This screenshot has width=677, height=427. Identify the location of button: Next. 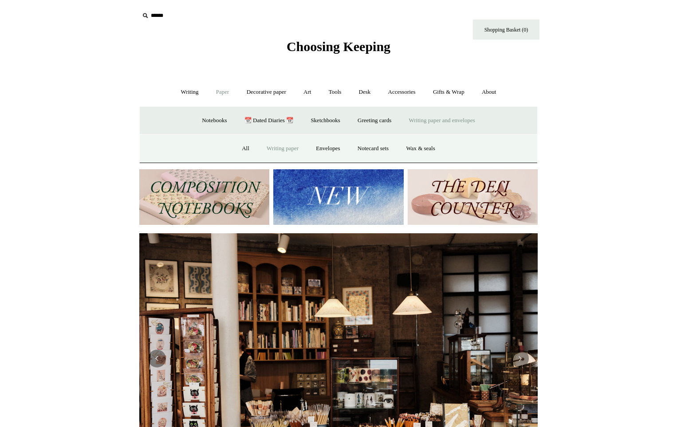
(520, 358).